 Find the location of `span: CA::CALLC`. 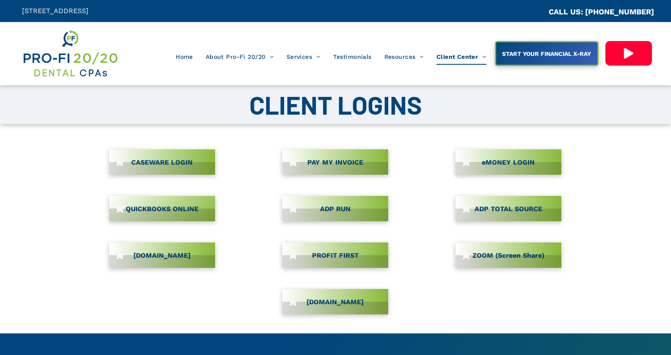

span: CA::CALLC is located at coordinates (531, 12).